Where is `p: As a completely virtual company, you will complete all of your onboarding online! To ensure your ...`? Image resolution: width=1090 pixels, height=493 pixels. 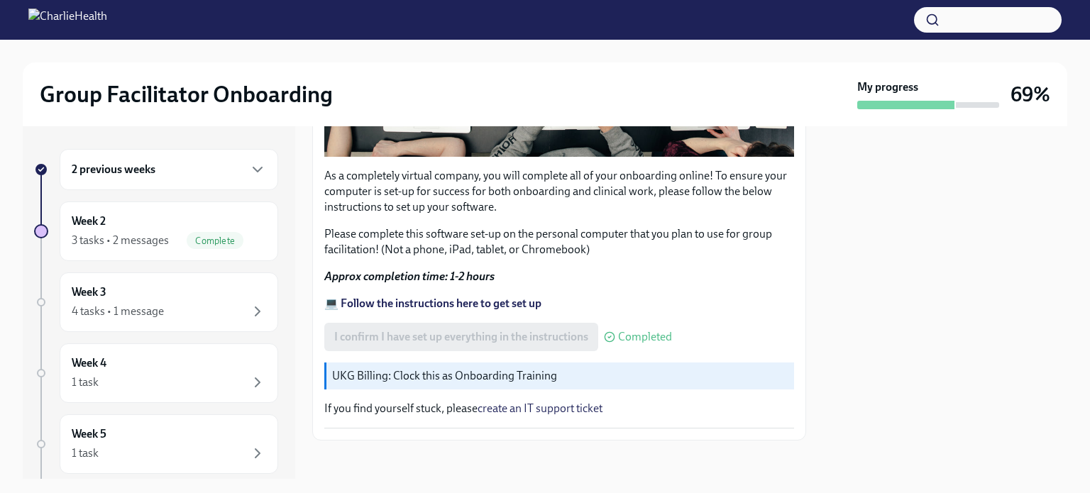 p: As a completely virtual company, you will complete all of your onboarding online! To ensure your ... is located at coordinates (559, 192).